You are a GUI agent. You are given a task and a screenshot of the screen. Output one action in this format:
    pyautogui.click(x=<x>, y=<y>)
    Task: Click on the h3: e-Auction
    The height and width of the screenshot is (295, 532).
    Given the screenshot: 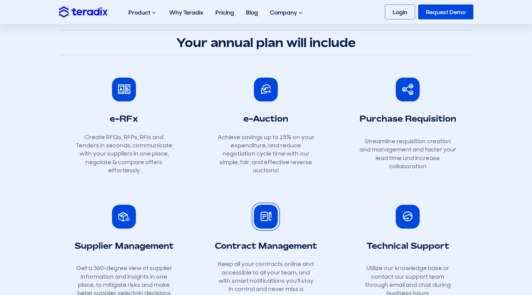 What is the action you would take?
    pyautogui.click(x=266, y=119)
    